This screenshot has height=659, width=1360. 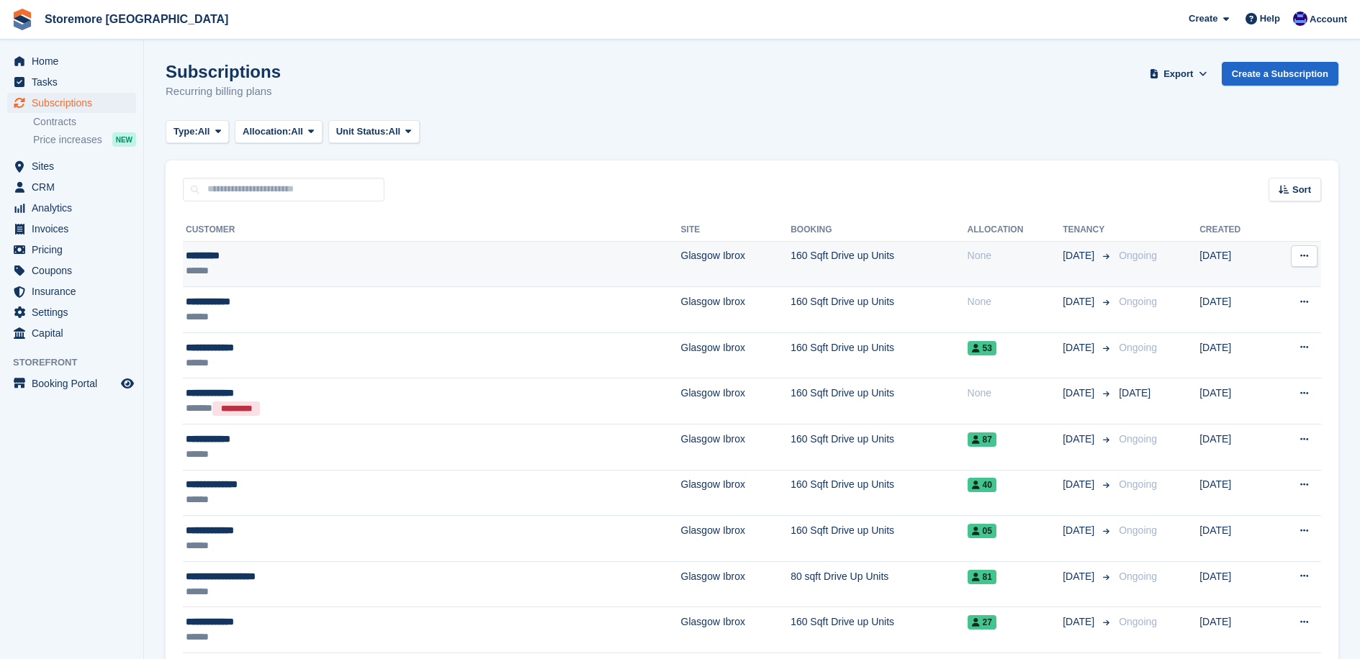 What do you see at coordinates (1088, 230) in the screenshot?
I see `th: Tenancy` at bounding box center [1088, 230].